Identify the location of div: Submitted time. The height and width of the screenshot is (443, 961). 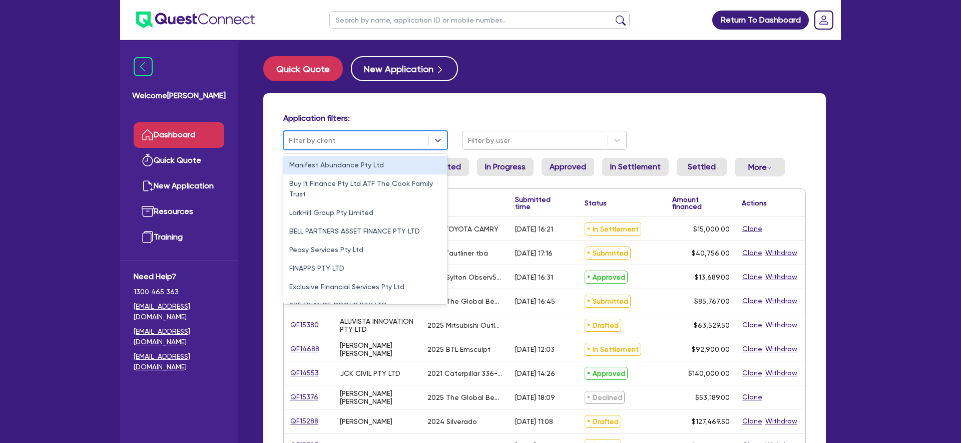
(539, 203).